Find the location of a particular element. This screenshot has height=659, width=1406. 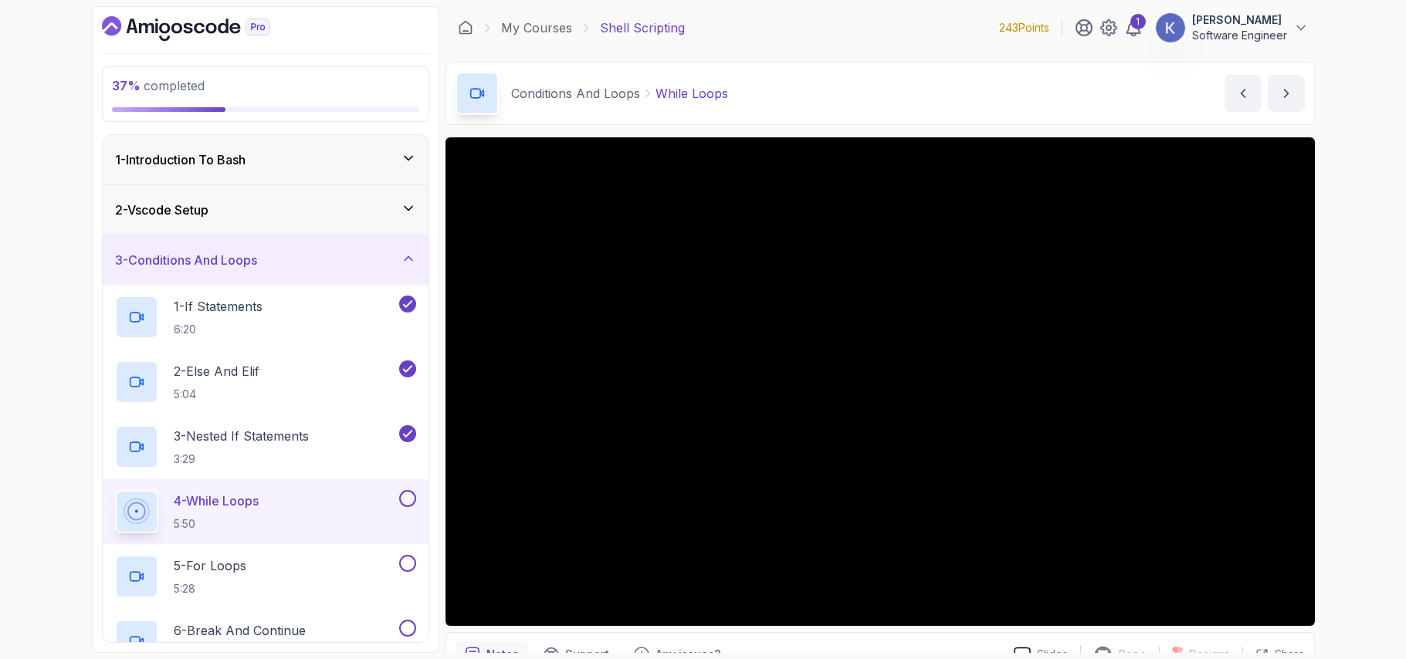

p: 243 Points is located at coordinates (1024, 28).